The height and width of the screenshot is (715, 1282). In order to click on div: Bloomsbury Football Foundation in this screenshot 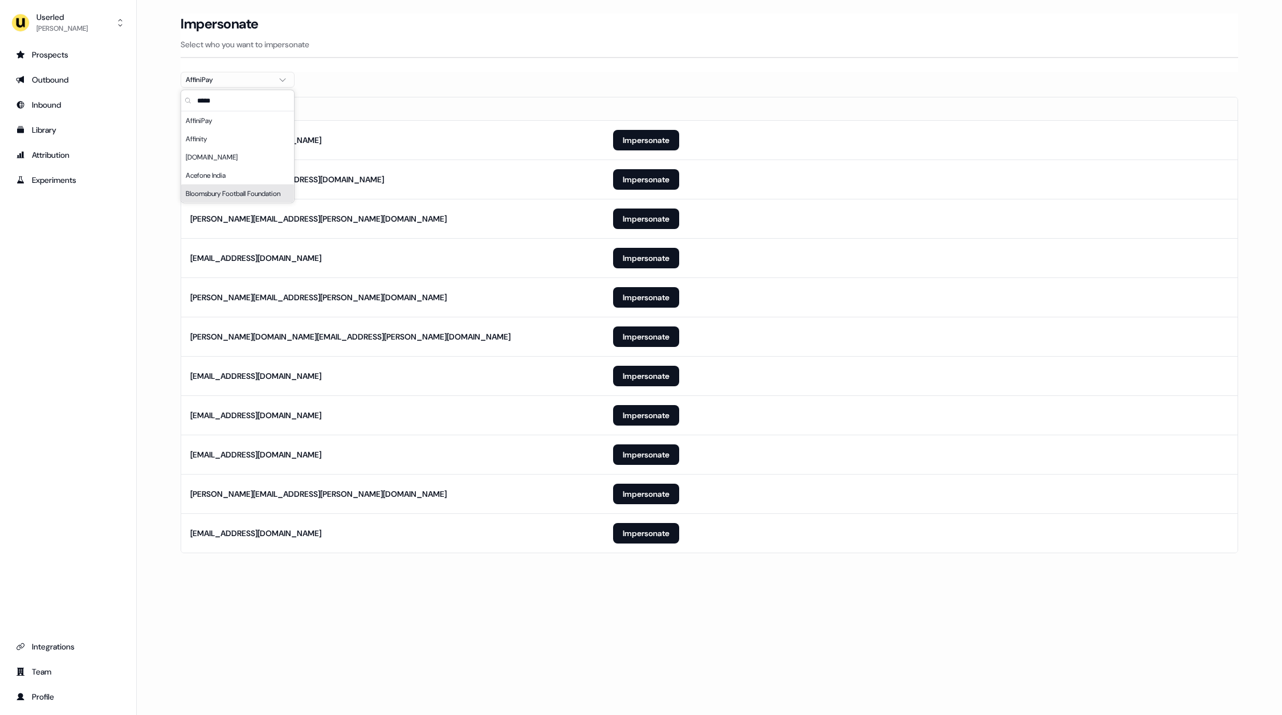, I will do `click(238, 194)`.